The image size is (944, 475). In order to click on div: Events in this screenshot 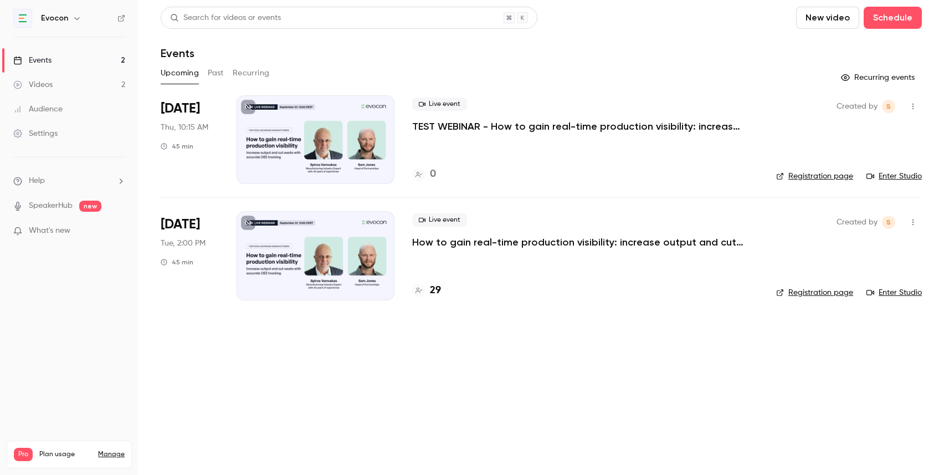, I will do `click(32, 60)`.